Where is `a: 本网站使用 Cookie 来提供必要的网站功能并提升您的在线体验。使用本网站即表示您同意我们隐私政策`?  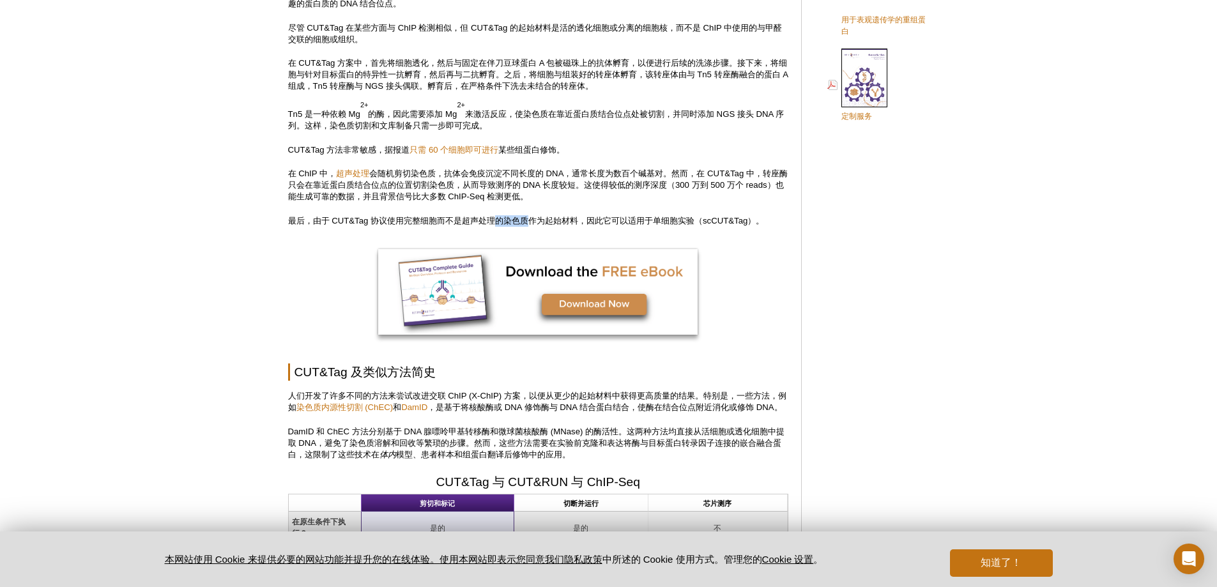
a: 本网站使用 Cookie 来提供必要的网站功能并提升您的在线体验。使用本网站即表示您同意我们隐私政策 is located at coordinates (383, 559).